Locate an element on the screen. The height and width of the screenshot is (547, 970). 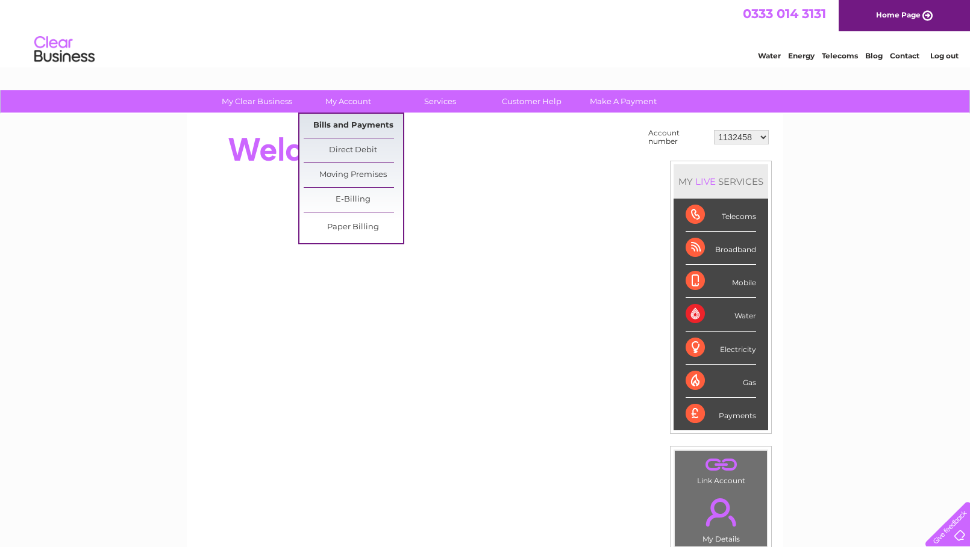
a: Make A Payment is located at coordinates (623, 101).